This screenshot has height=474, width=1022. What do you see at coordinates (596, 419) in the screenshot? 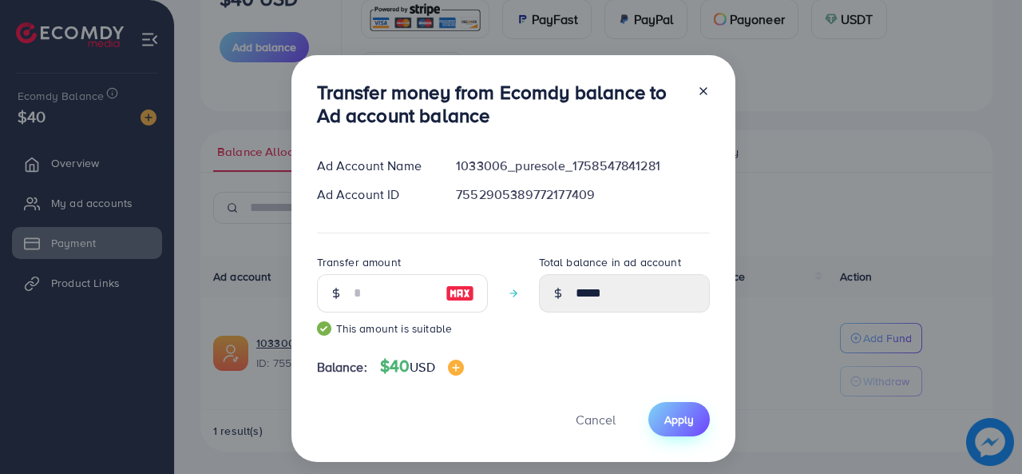
I see `span: Cancel` at bounding box center [596, 419].